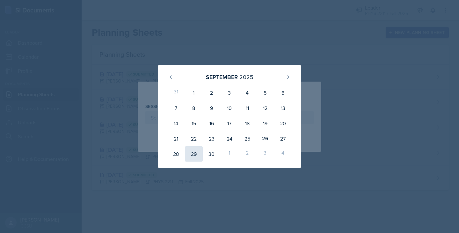 The width and height of the screenshot is (459, 233). Describe the element at coordinates (211, 123) in the screenshot. I see `div: 16` at that location.